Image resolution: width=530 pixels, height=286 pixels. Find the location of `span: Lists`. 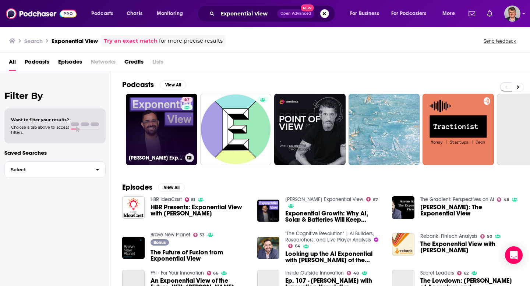

span: Lists is located at coordinates (158, 63).